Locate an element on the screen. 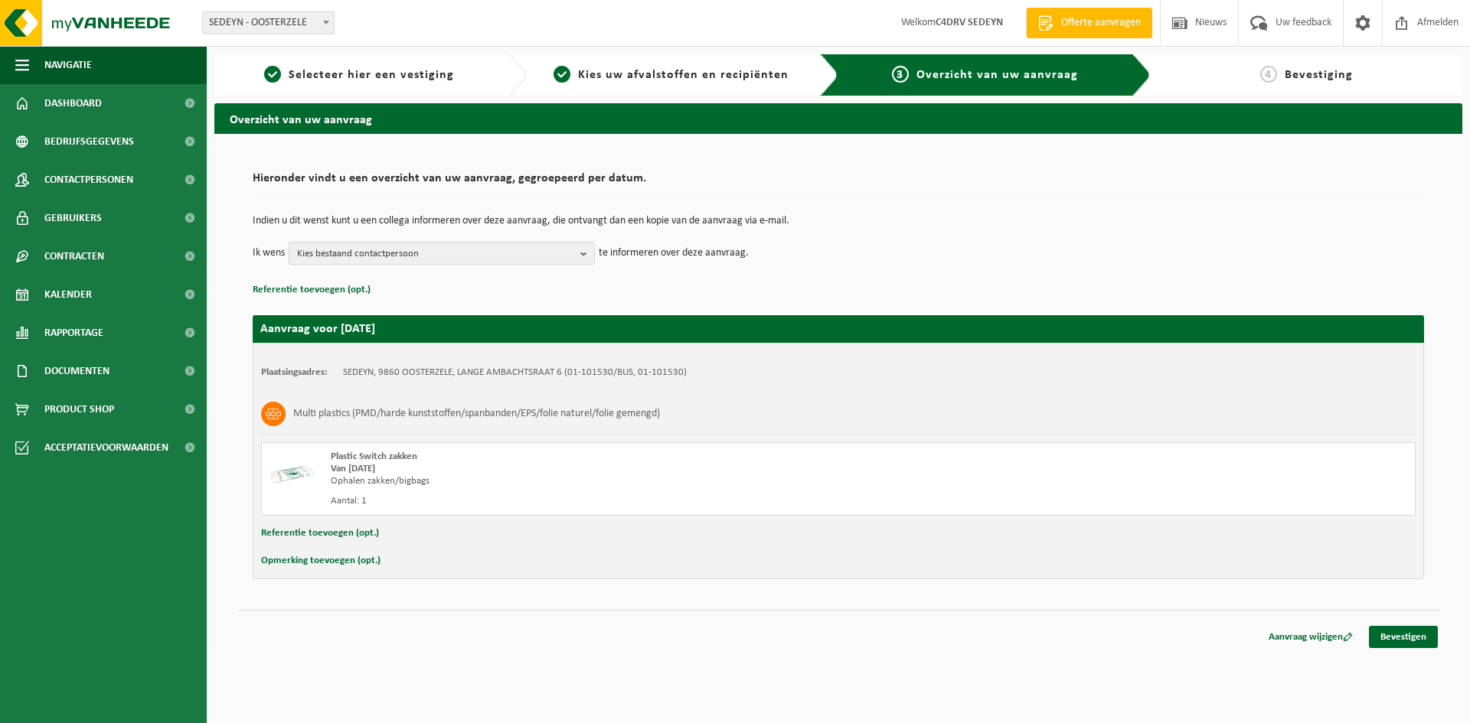 Image resolution: width=1470 pixels, height=723 pixels. span: Contactpersonen is located at coordinates (89, 180).